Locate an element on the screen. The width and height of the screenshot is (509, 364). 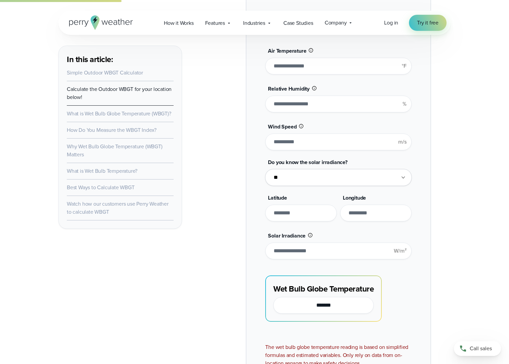
a: Why Wet Bulb Globe Temperature (WBGT) Matters is located at coordinates (115, 150).